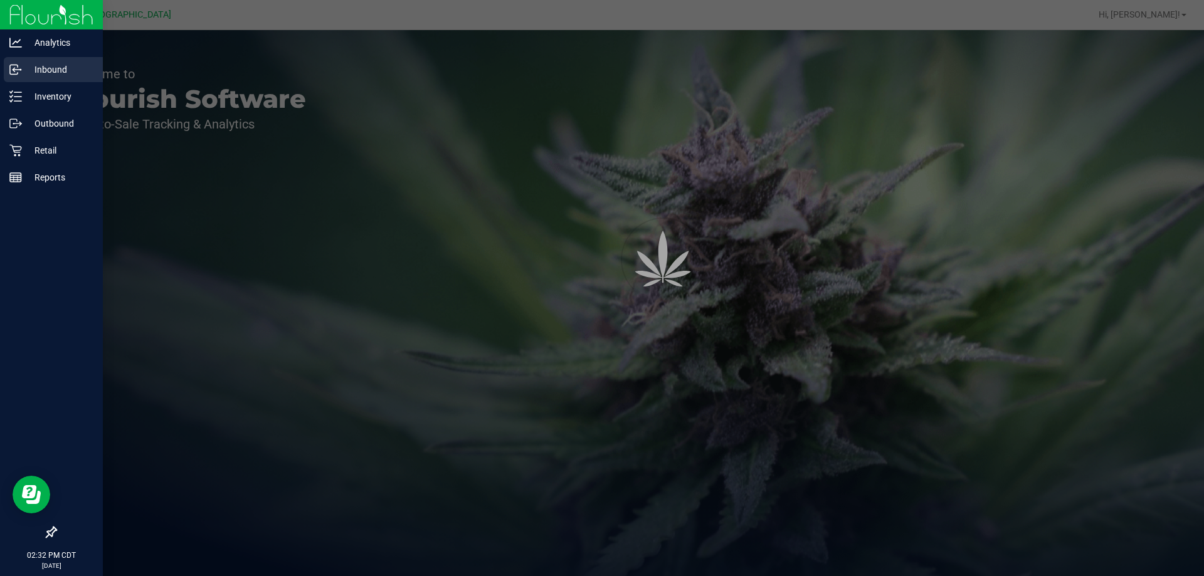 This screenshot has height=576, width=1204. I want to click on p: Analytics, so click(60, 43).